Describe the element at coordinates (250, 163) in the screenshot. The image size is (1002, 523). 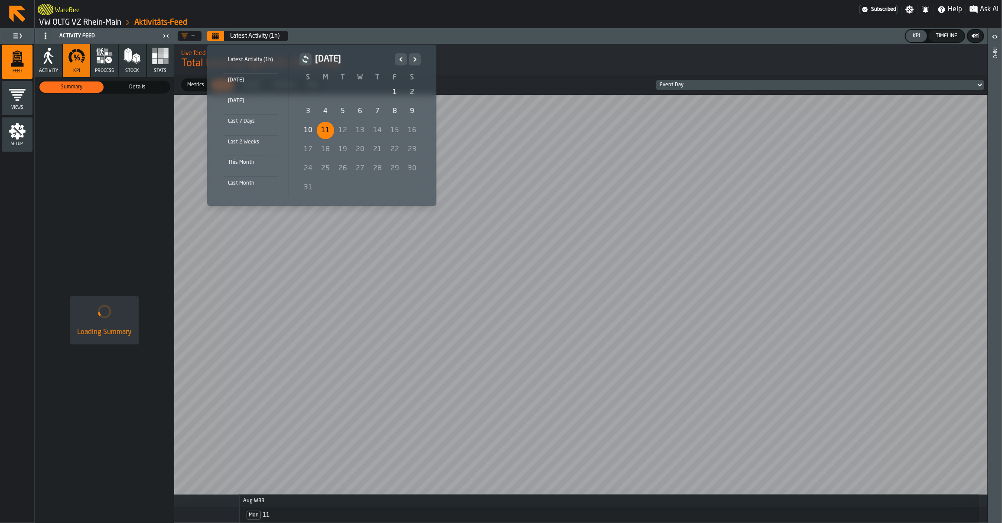
I see `div: This Month` at that location.